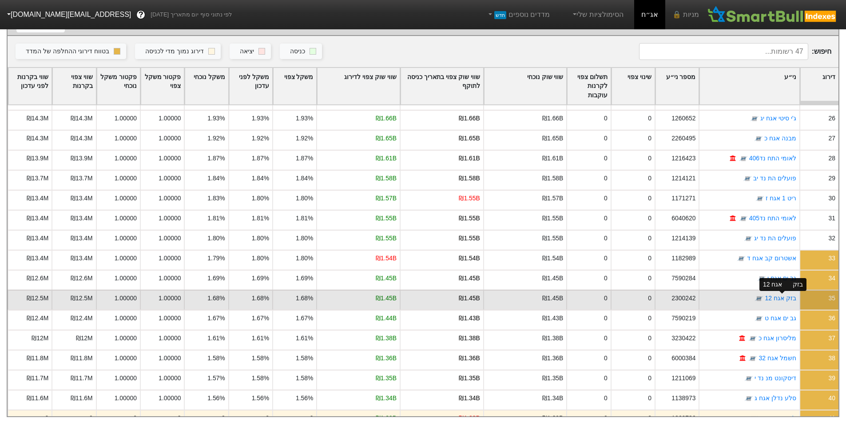 This screenshot has height=426, width=846. Describe the element at coordinates (38, 178) in the screenshot. I see `div: ₪13.7M` at that location.